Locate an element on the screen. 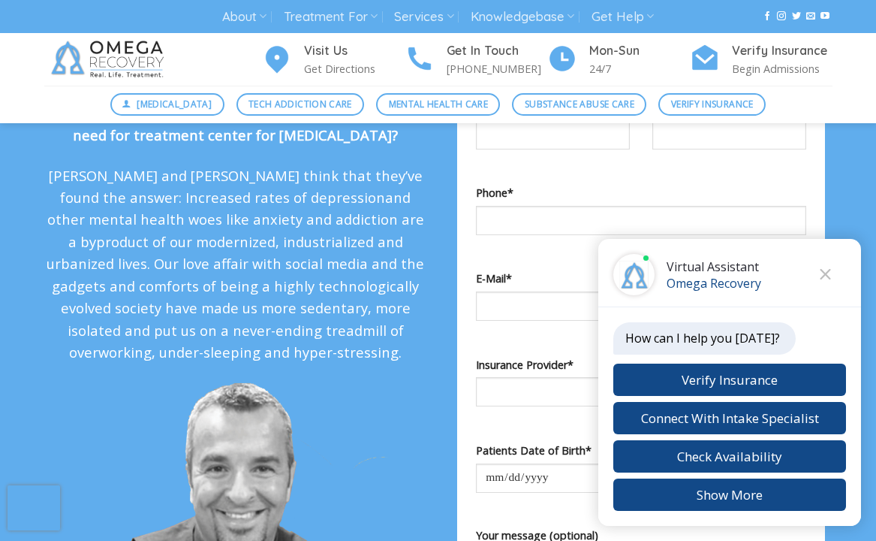 This screenshot has height=541, width=876. span: Verify Insurance is located at coordinates (713, 104).